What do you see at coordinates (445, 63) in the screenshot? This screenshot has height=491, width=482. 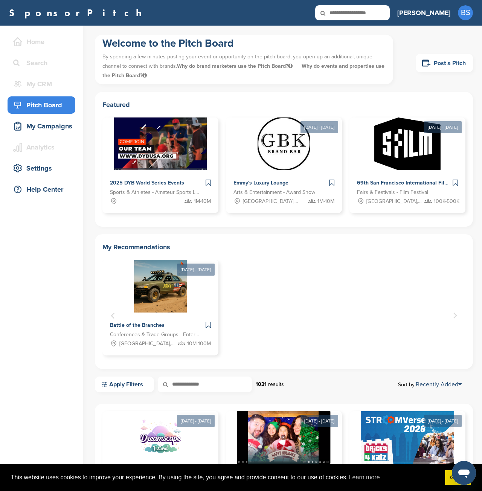 I see `a: Post a Pitch` at bounding box center [445, 63].